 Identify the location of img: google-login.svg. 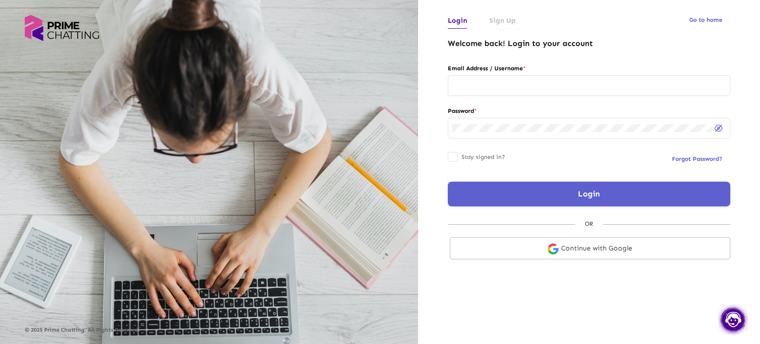
(554, 249).